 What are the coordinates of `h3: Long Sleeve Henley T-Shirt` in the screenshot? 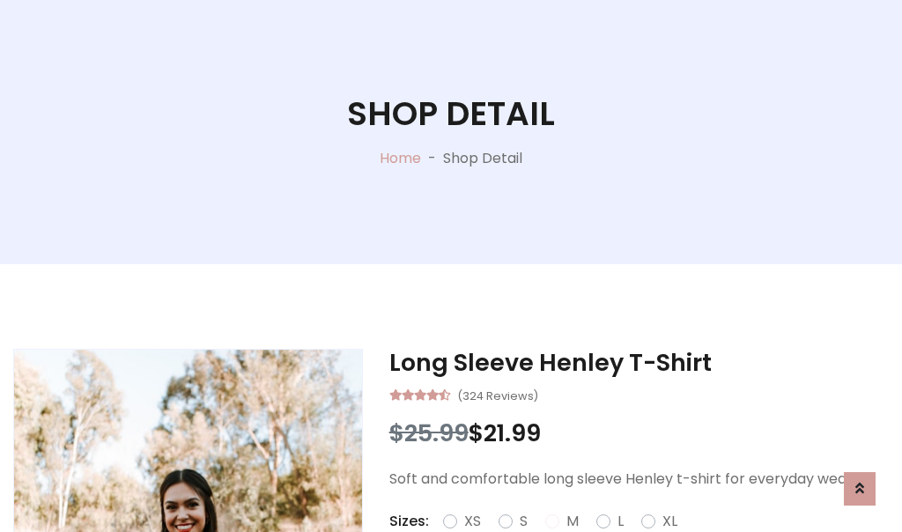 It's located at (639, 363).